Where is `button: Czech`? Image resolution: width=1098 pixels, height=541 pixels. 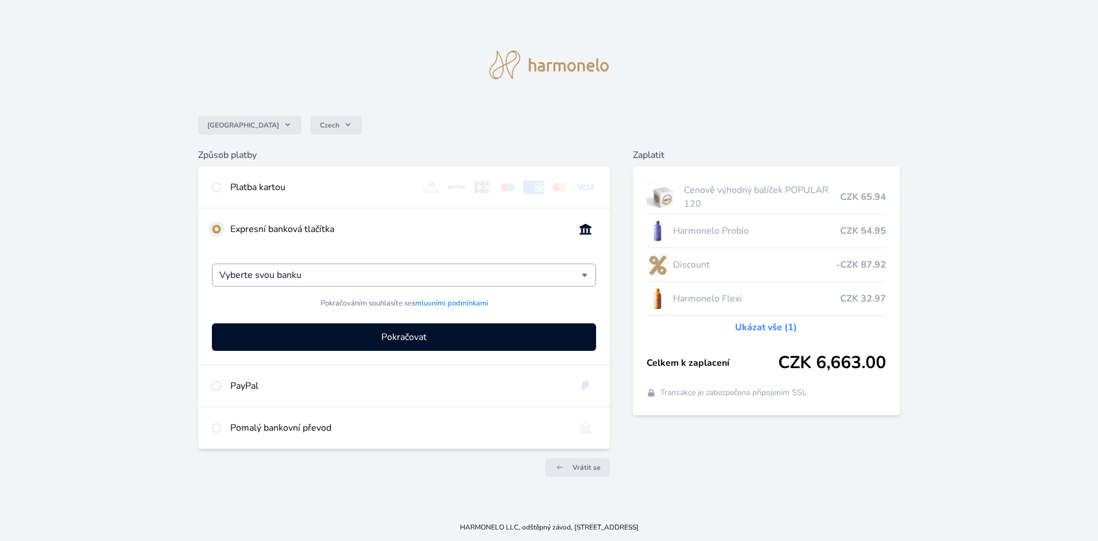 button: Czech is located at coordinates (336, 125).